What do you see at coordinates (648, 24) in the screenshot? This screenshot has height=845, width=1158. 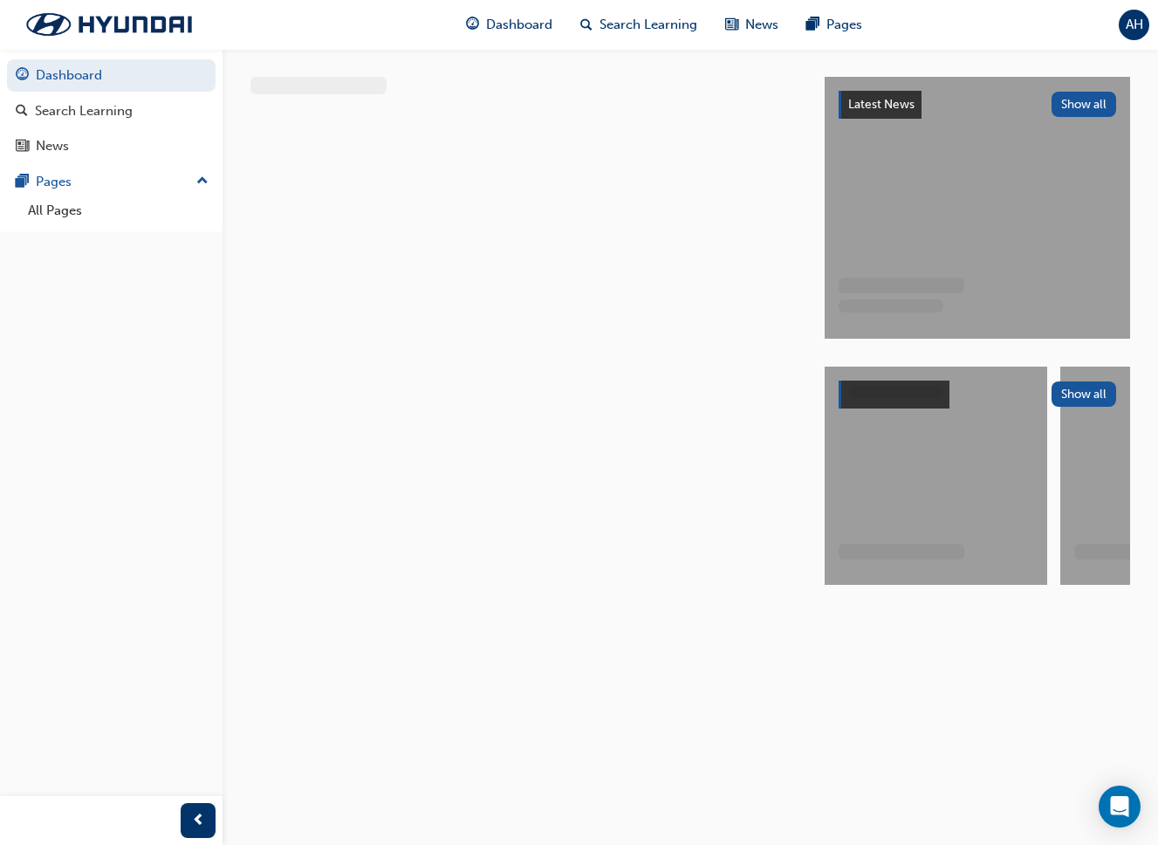 I see `span: Search Learning` at bounding box center [648, 24].